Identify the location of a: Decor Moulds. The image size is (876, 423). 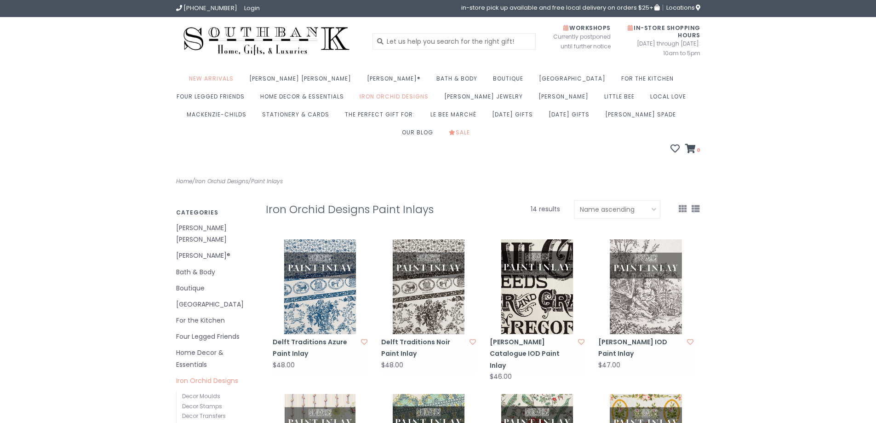
(201, 395).